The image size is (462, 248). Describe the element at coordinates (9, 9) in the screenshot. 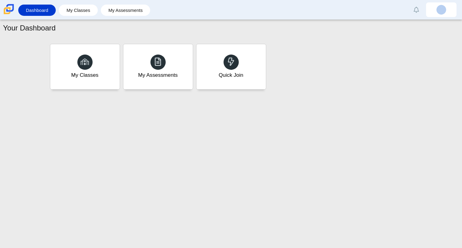

I see `img: Carmen School of Science & Technology` at that location.